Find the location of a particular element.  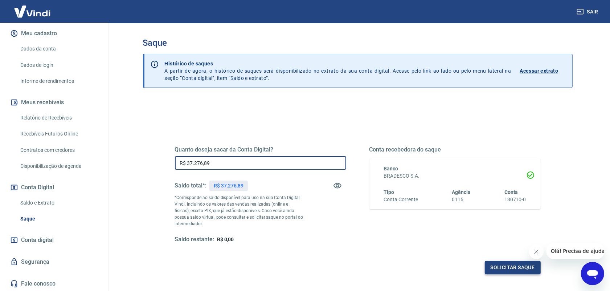

a: Disponibilização de agenda is located at coordinates (58, 166).